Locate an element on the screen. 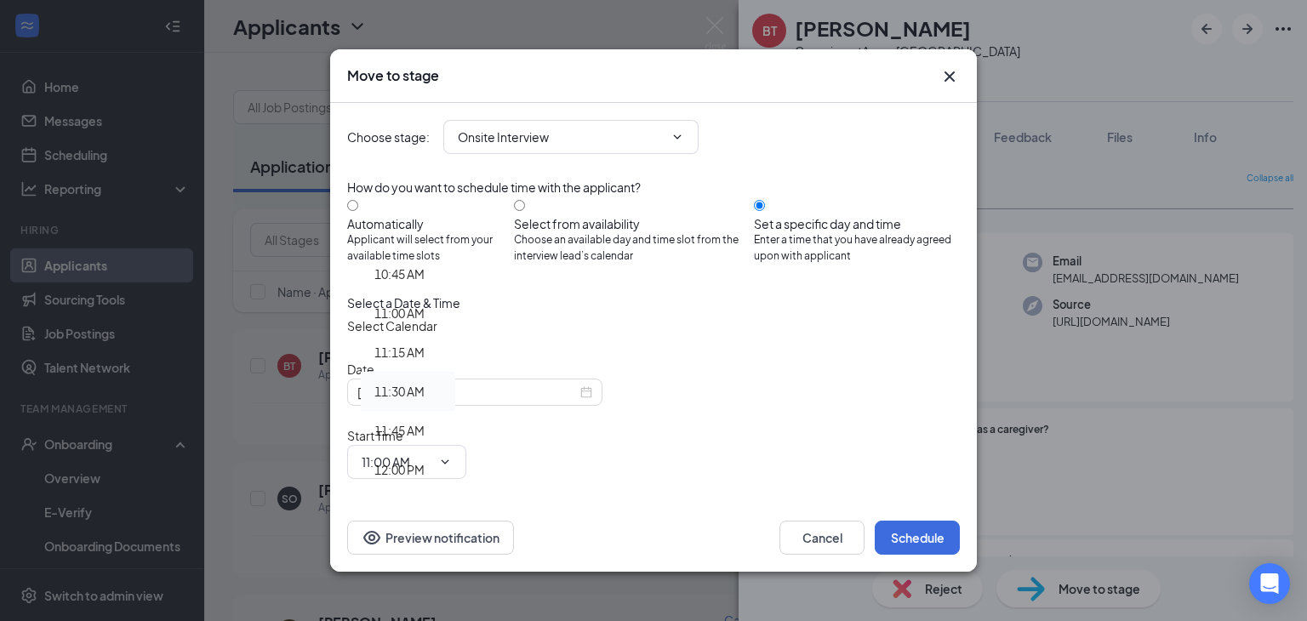 The width and height of the screenshot is (1307, 621). div: 11:45 AM is located at coordinates (399, 431).